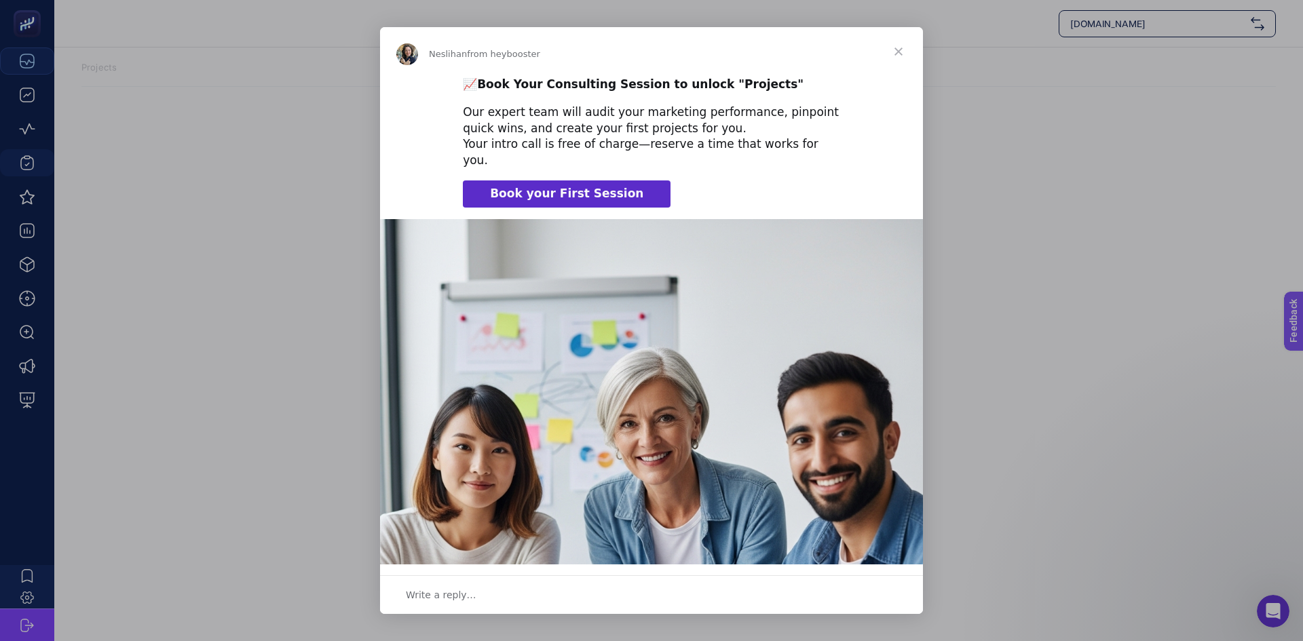 The width and height of the screenshot is (1303, 641). I want to click on span: Neslihan, so click(448, 54).